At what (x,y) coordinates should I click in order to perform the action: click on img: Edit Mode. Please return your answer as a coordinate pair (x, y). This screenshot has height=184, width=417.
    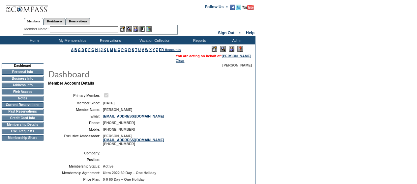
    Looking at the image, I should click on (214, 49).